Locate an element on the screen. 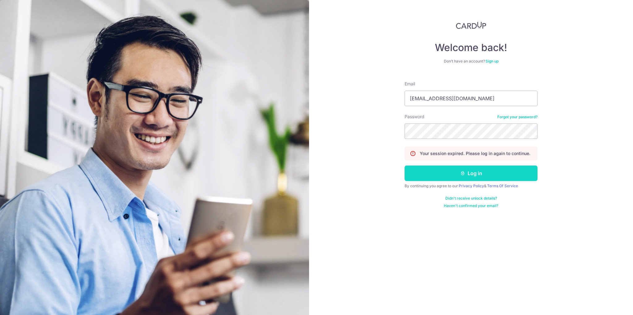 The width and height of the screenshot is (633, 315). label: Email is located at coordinates (410, 84).